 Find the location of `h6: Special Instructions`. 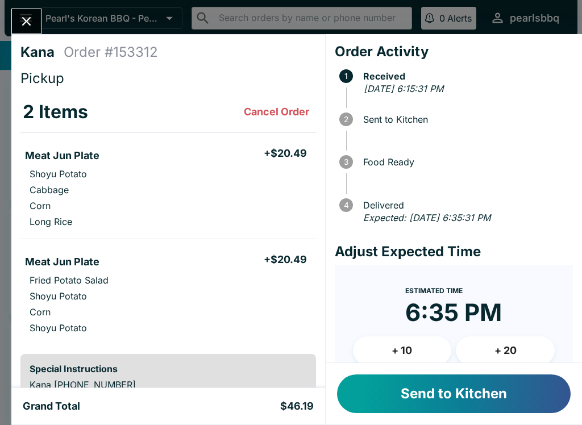

h6: Special Instructions is located at coordinates (168, 369).